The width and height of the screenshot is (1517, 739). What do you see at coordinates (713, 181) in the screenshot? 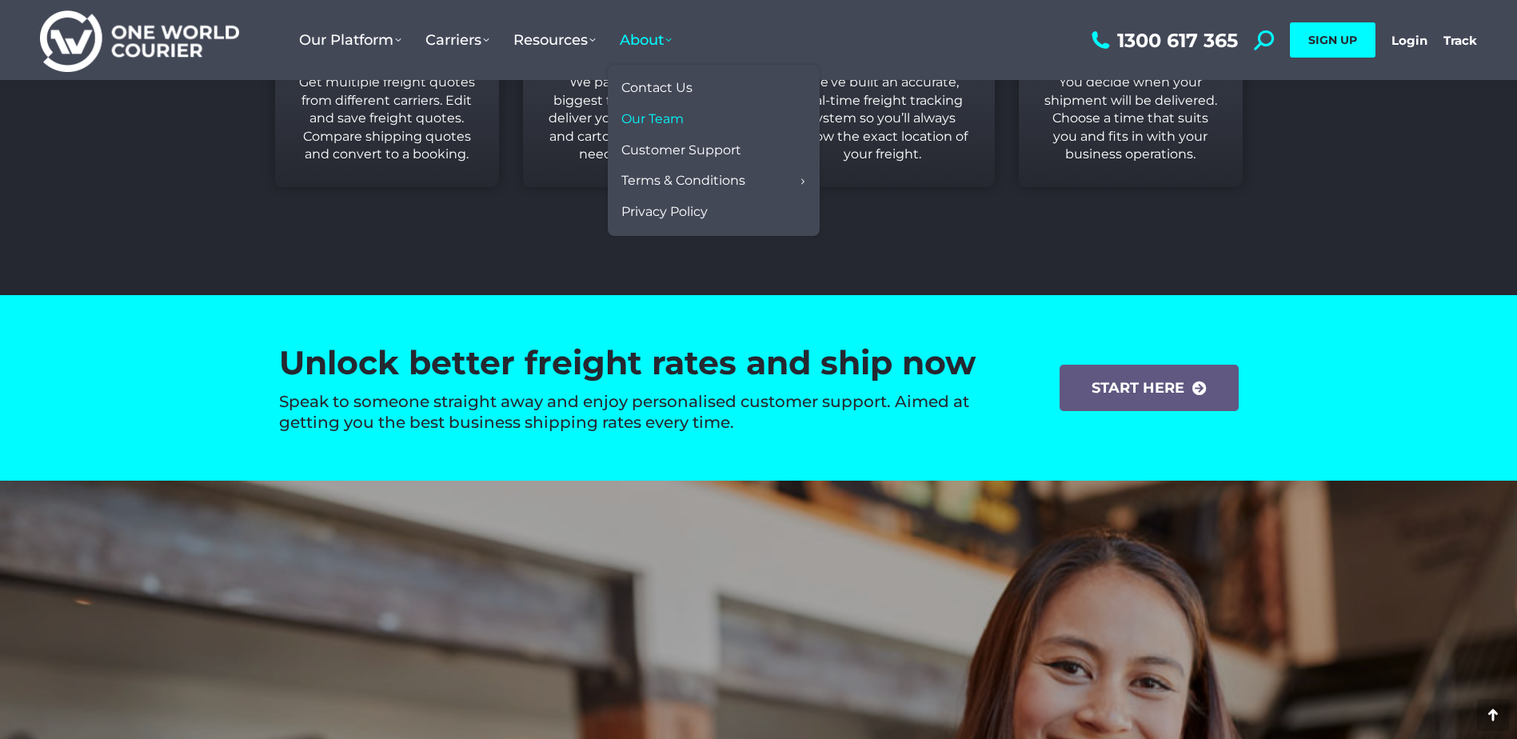
I see `a: Terms & Conditions` at bounding box center [713, 181].